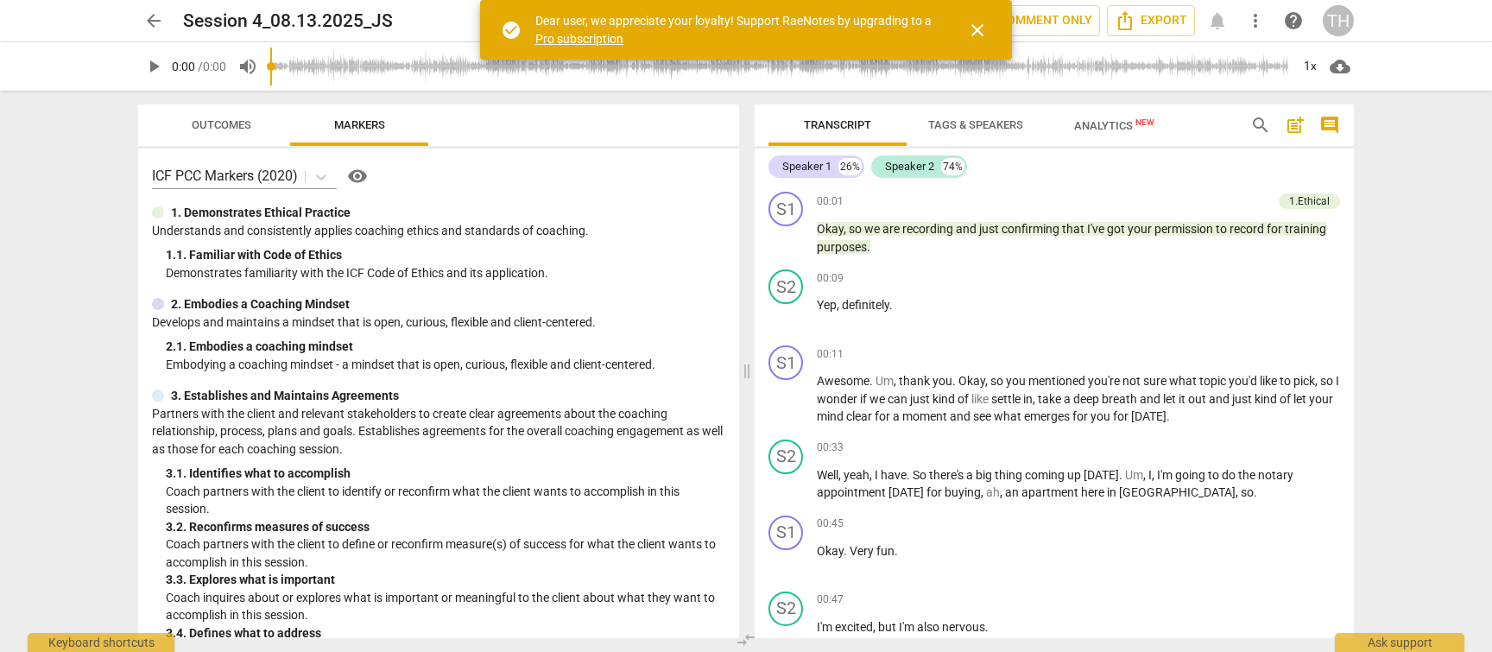 This screenshot has width=1492, height=652. Describe the element at coordinates (511, 30) in the screenshot. I see `span: check_circle` at that location.